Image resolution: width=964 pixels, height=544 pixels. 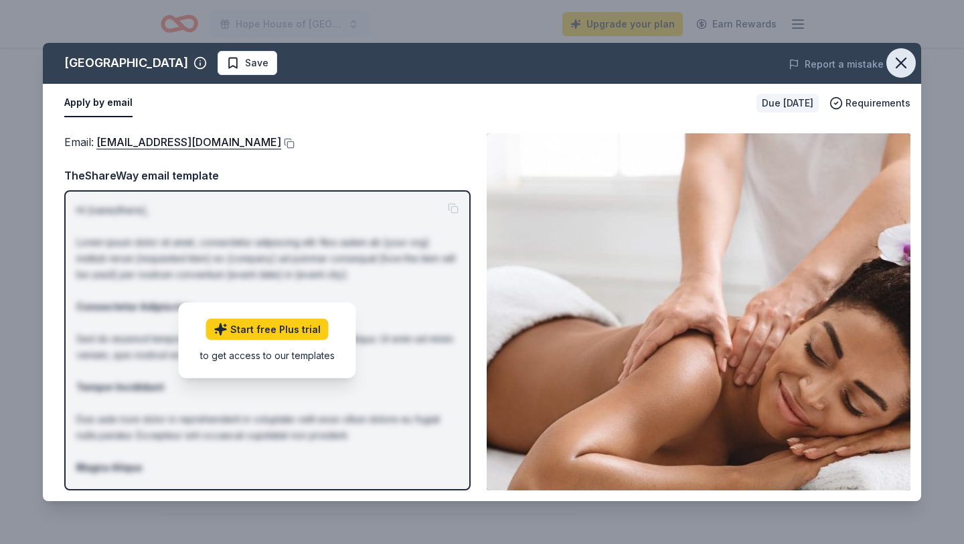 I want to click on span: Requirements, so click(x=878, y=103).